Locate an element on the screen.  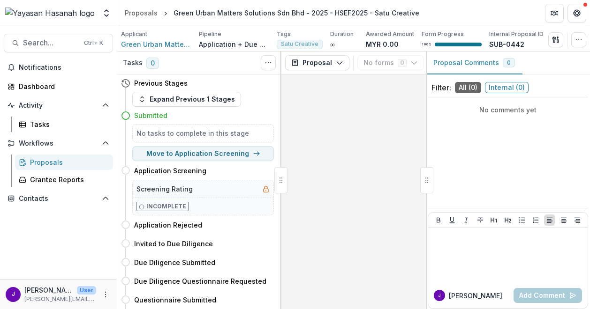
h4: Invited to Due Diligence is located at coordinates (173, 244).